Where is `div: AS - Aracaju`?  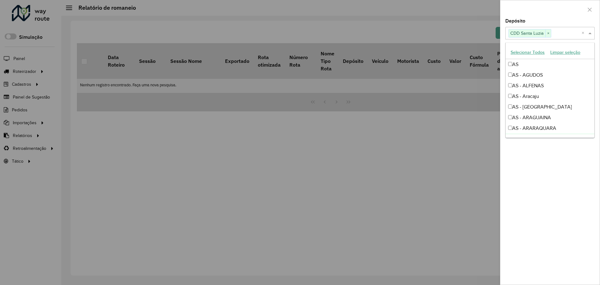 div: AS - Aracaju is located at coordinates (550, 96).